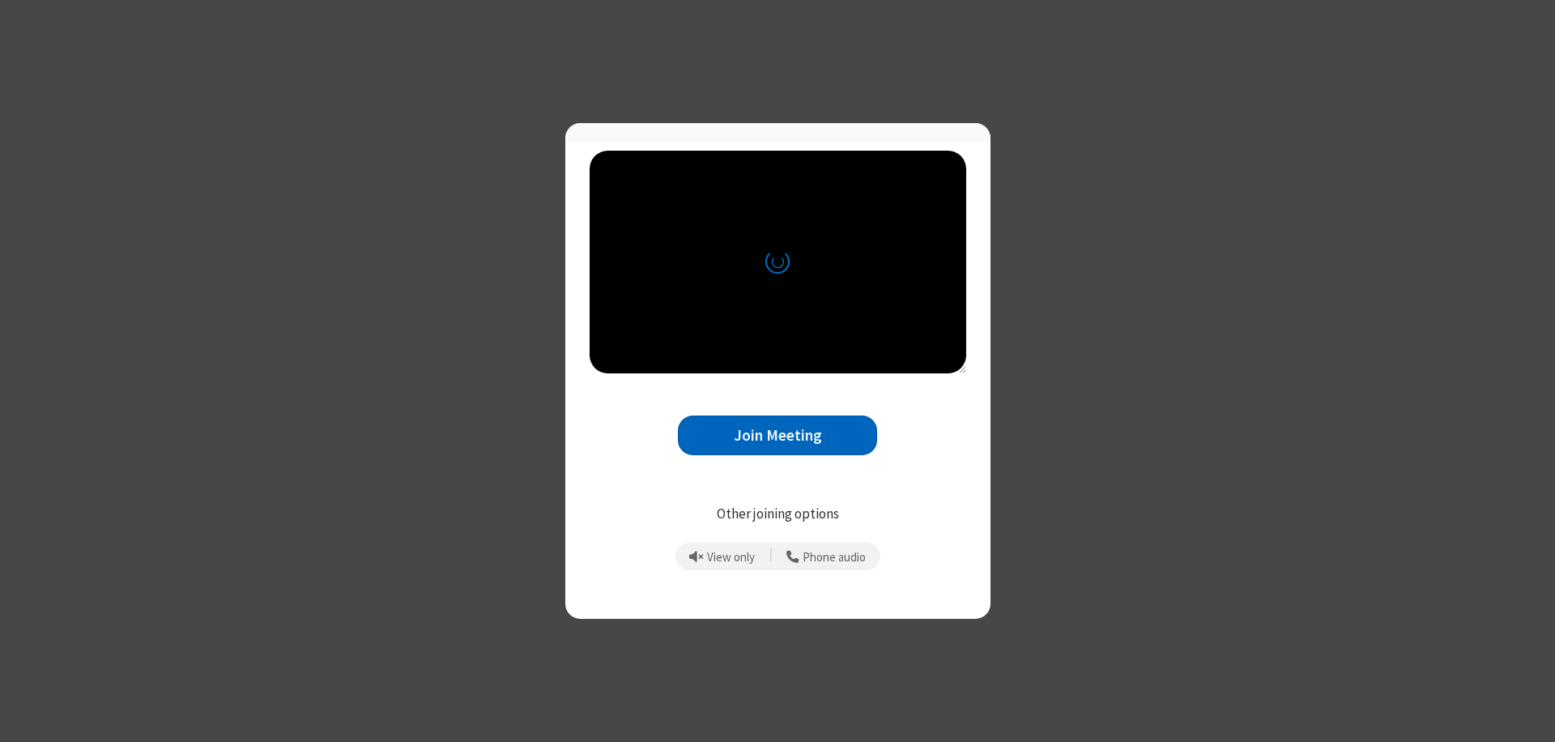 The width and height of the screenshot is (1555, 742). Describe the element at coordinates (834, 557) in the screenshot. I see `span: Phone audio` at that location.